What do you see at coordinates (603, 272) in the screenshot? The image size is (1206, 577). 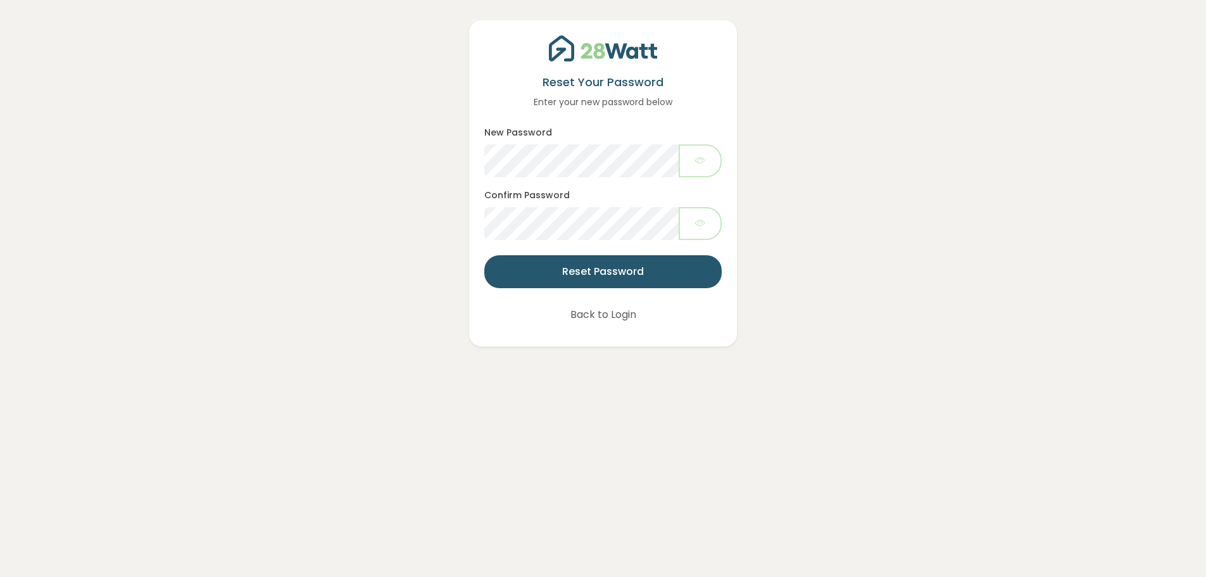 I see `button: Reset Password` at bounding box center [603, 272].